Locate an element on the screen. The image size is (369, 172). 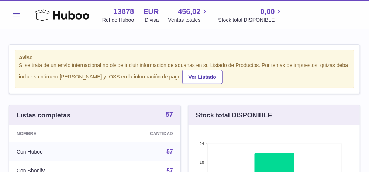
th: Nombre is located at coordinates (55, 134).